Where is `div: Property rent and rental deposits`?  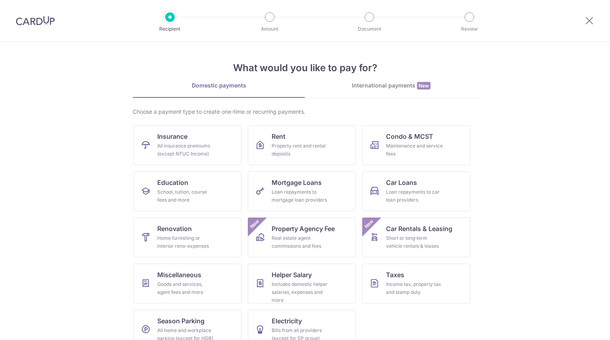 div: Property rent and rental deposits is located at coordinates (300, 150).